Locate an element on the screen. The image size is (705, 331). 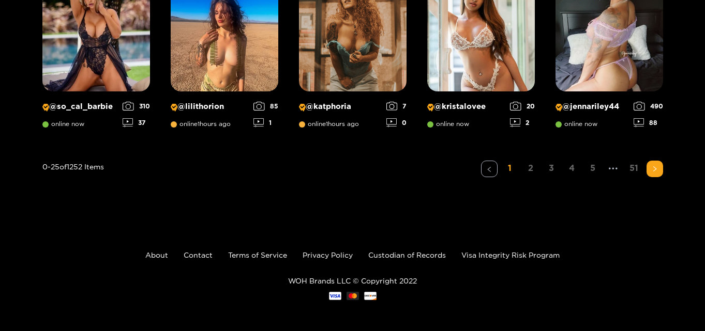
li: 5 is located at coordinates (593, 169).